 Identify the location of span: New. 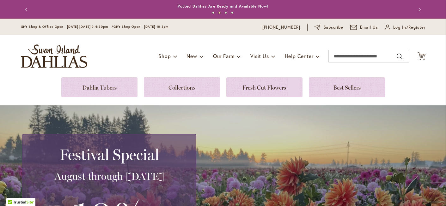
(192, 56).